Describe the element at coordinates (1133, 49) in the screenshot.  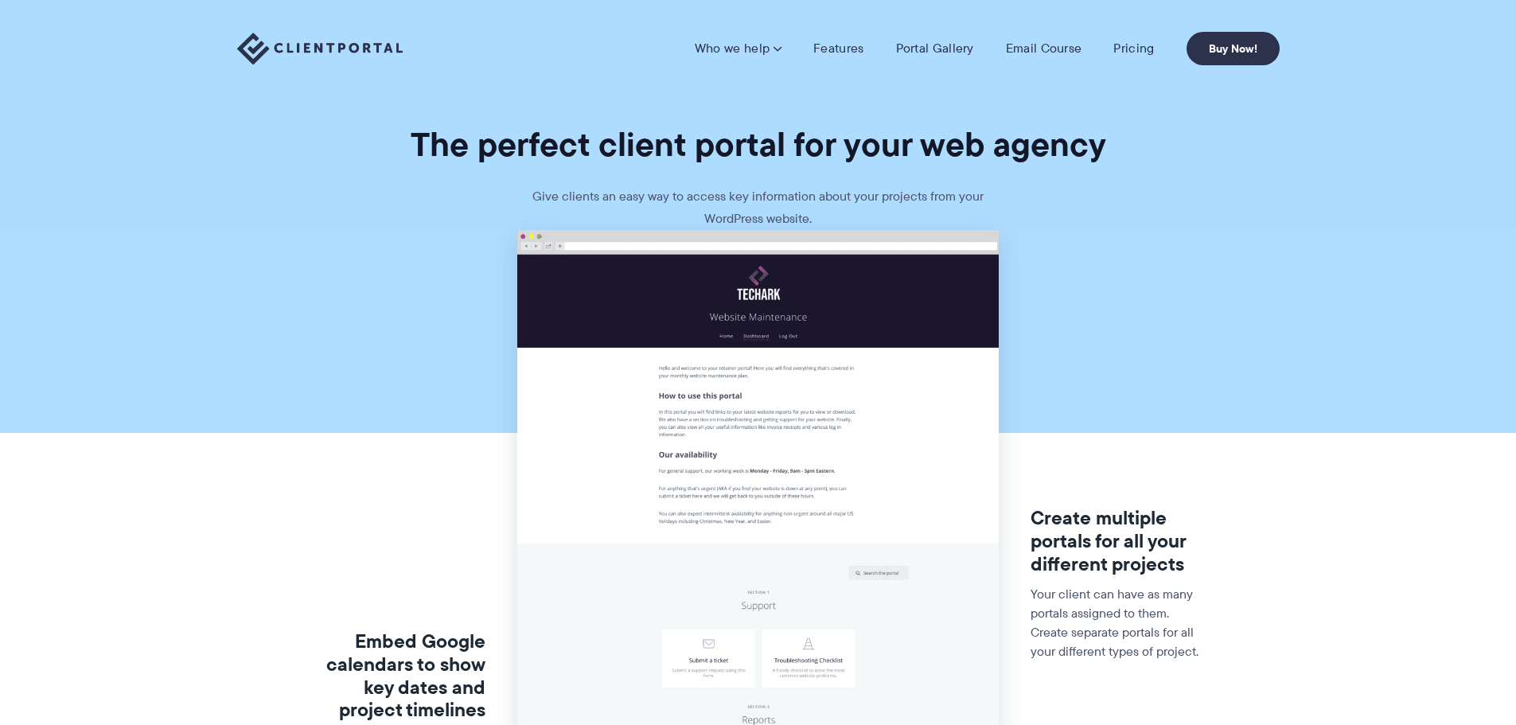
I see `a: Pricing` at that location.